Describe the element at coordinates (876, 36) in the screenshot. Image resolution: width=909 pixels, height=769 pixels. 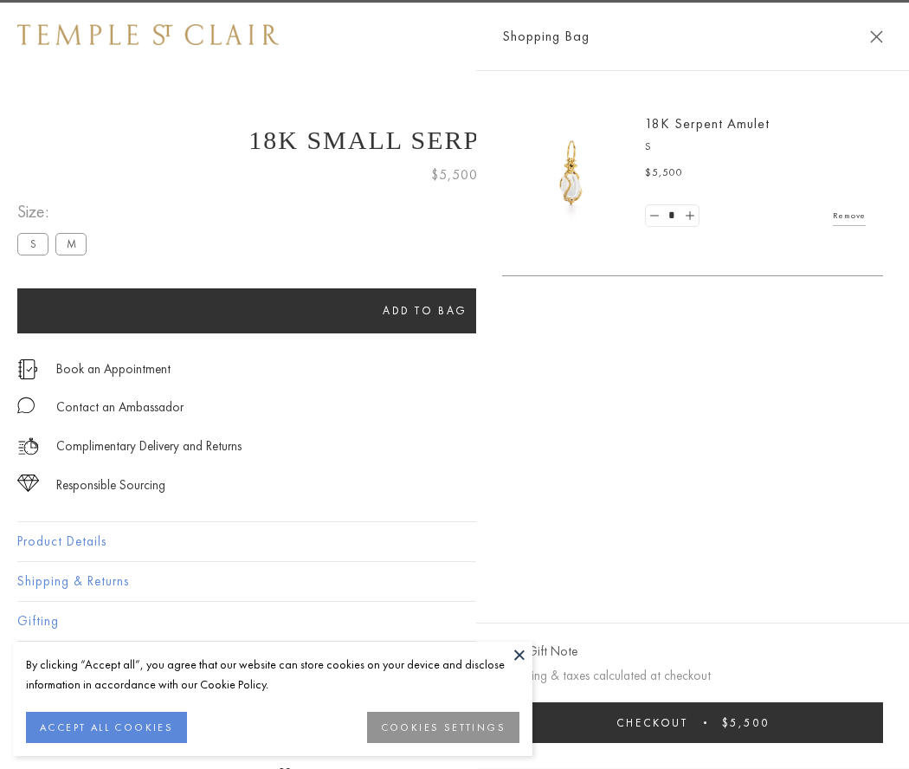
I see `button: Close Shopping Bag` at that location.